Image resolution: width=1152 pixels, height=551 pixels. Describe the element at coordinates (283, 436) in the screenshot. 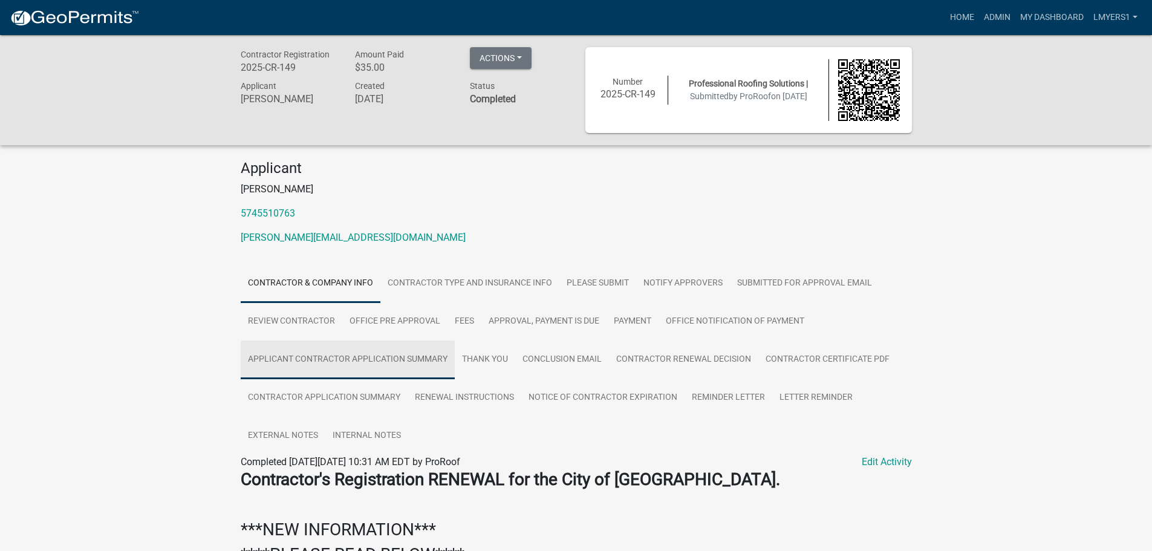

I see `a: External Notes` at that location.